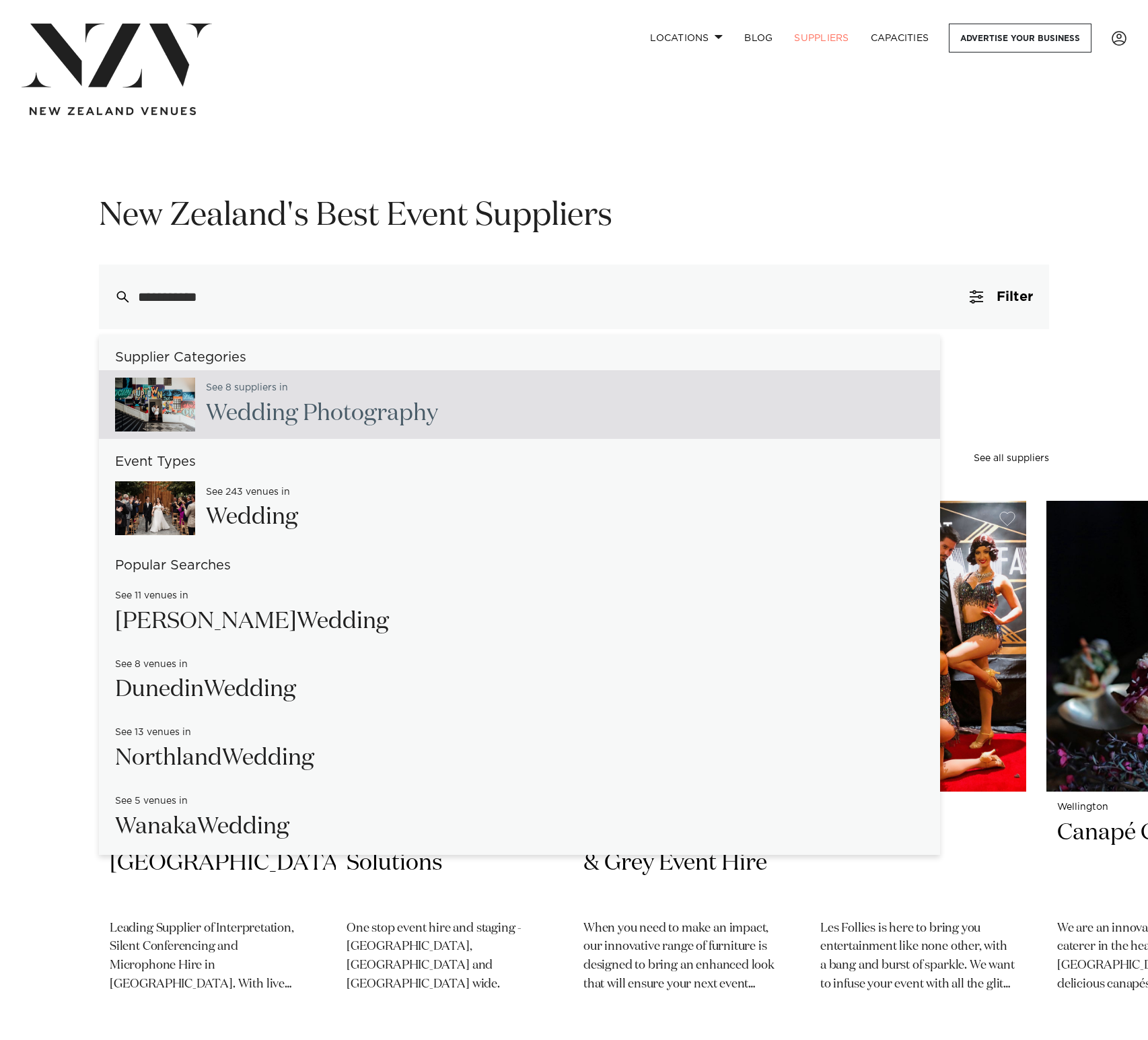 This screenshot has width=1148, height=1040. I want to click on small: See 243 venues in, so click(248, 492).